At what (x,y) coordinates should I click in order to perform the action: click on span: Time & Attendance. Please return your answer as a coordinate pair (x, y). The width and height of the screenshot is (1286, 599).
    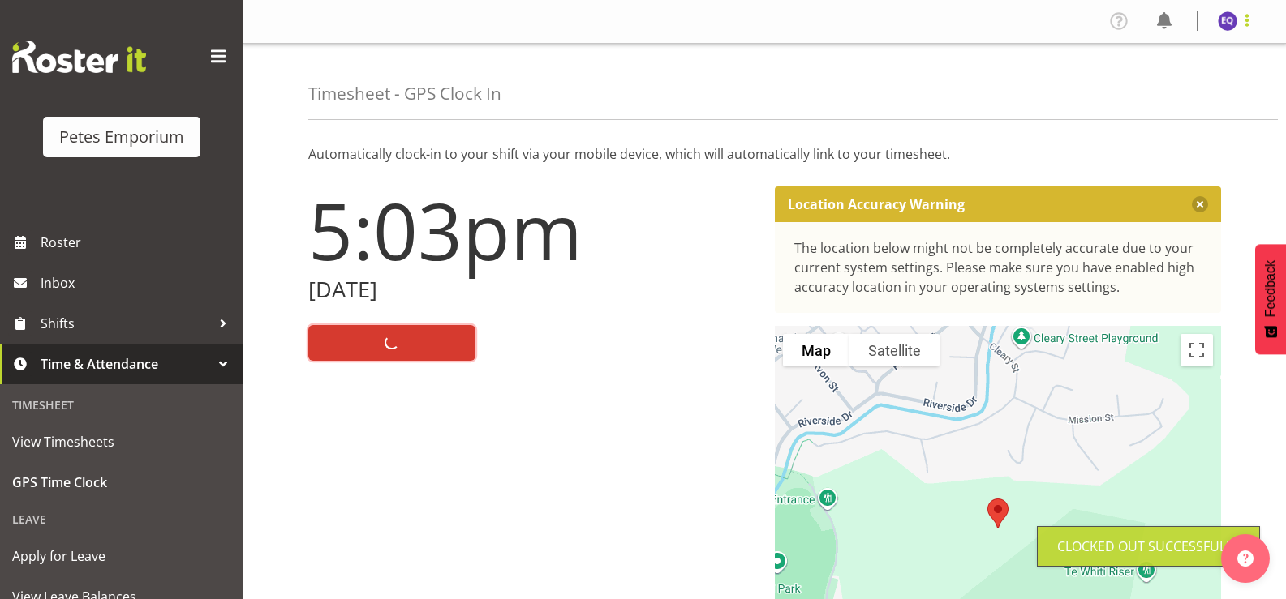
    Looking at the image, I should click on (126, 364).